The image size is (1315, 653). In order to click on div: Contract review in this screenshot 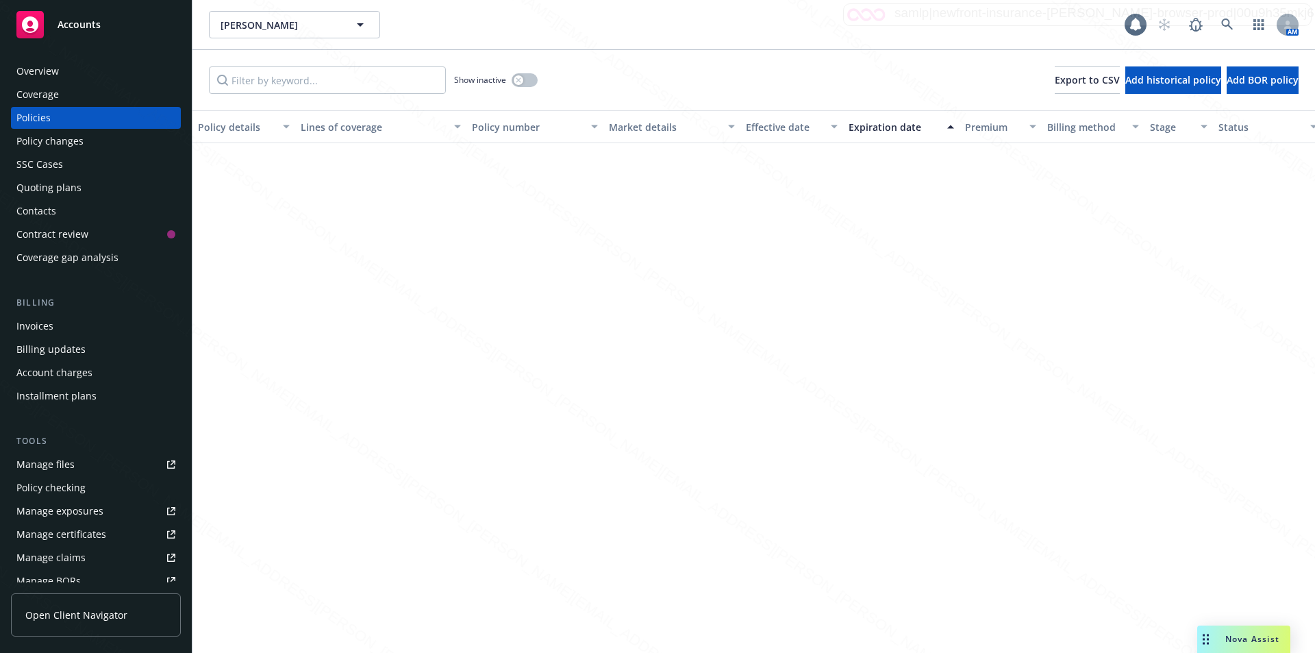, I will do `click(52, 234)`.